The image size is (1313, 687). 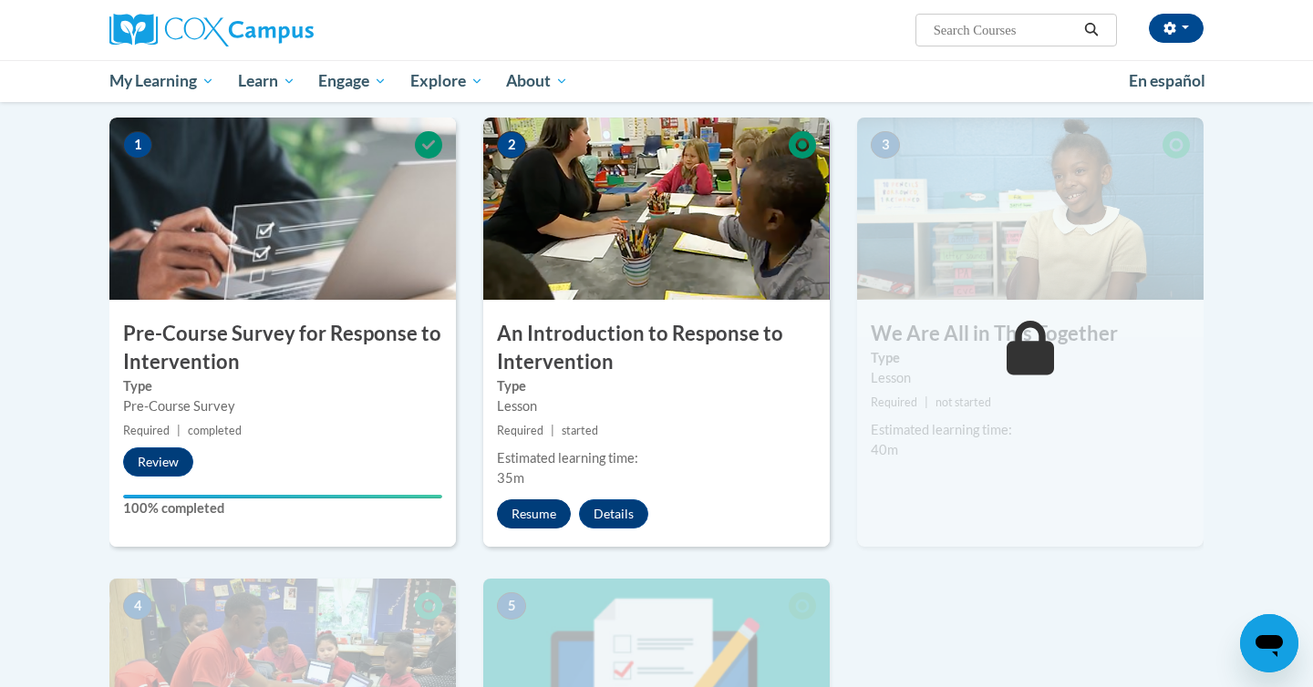 What do you see at coordinates (283, 348) in the screenshot?
I see `h3: Pre-Course Survey for Response to Intervention` at bounding box center [283, 348].